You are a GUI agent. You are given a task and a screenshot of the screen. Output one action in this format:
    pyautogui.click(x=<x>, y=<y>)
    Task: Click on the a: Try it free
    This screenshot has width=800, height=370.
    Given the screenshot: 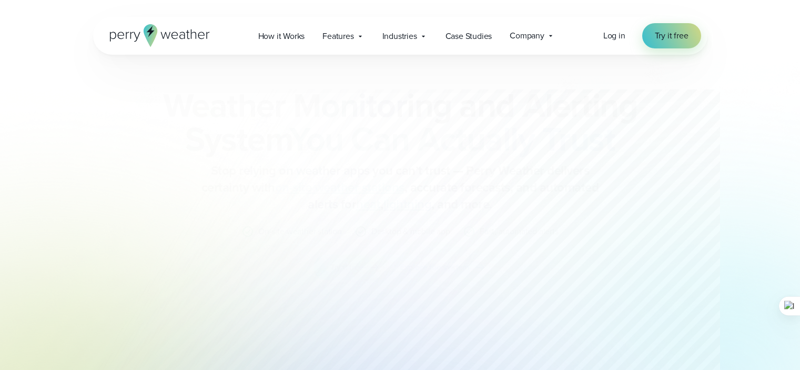 What is the action you would take?
    pyautogui.click(x=672, y=36)
    